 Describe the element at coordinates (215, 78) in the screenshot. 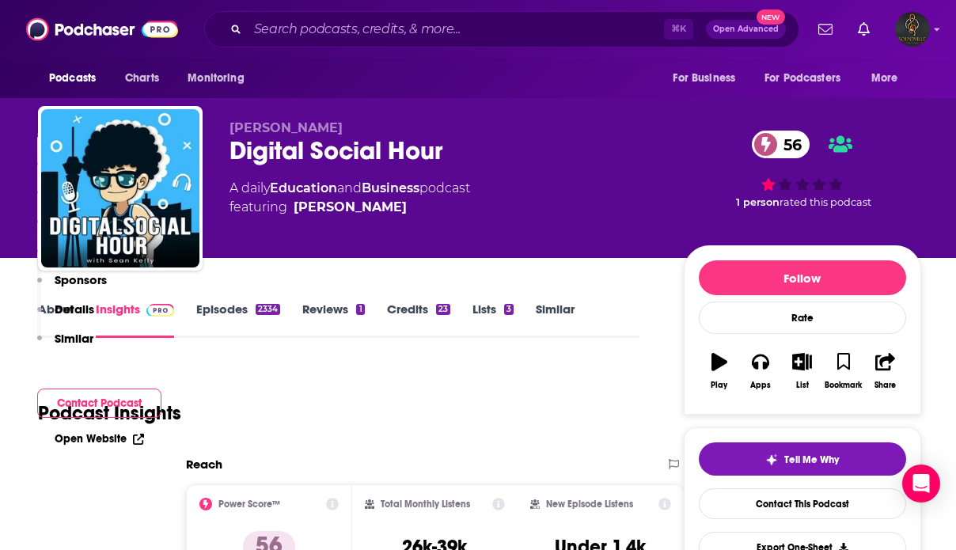

I see `span: Monitoring` at that location.